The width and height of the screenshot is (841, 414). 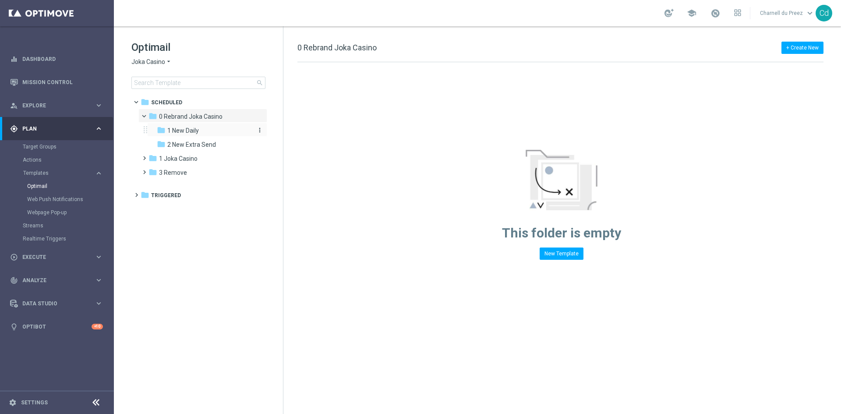 What do you see at coordinates (57, 327) in the screenshot?
I see `div: lightbulb Optibot +10` at bounding box center [57, 327].